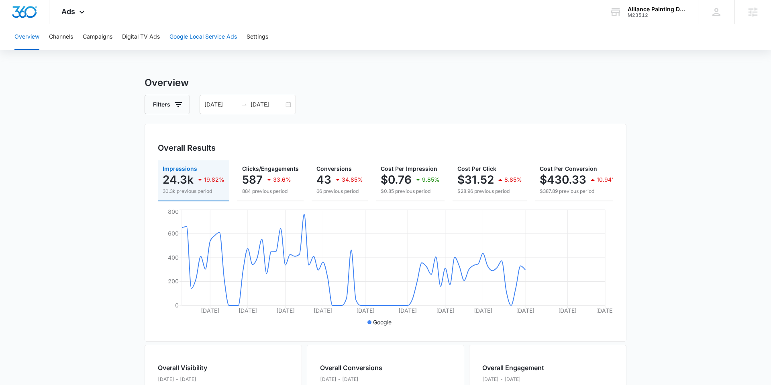 The width and height of the screenshot is (771, 385). Describe the element at coordinates (141, 37) in the screenshot. I see `button: Digital TV Ads` at that location.